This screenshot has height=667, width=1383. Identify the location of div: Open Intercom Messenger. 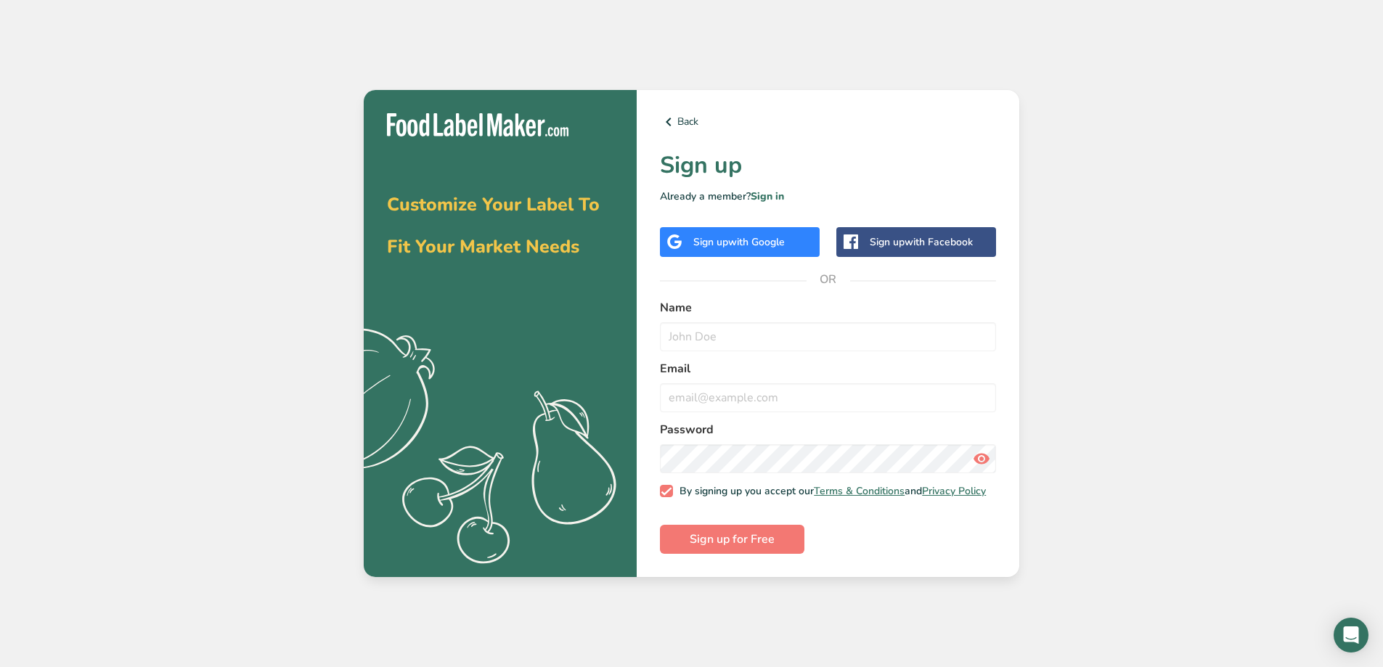
(1351, 635).